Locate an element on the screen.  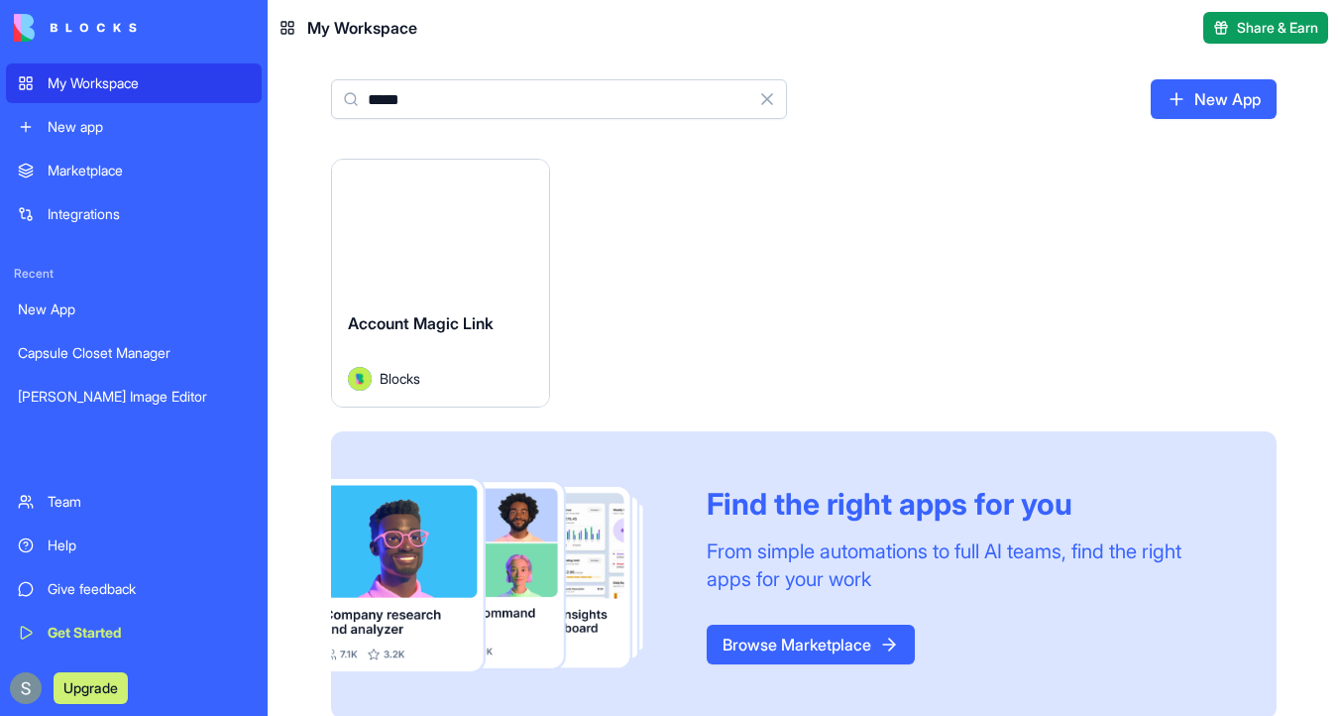
span: My Workspace is located at coordinates (362, 28).